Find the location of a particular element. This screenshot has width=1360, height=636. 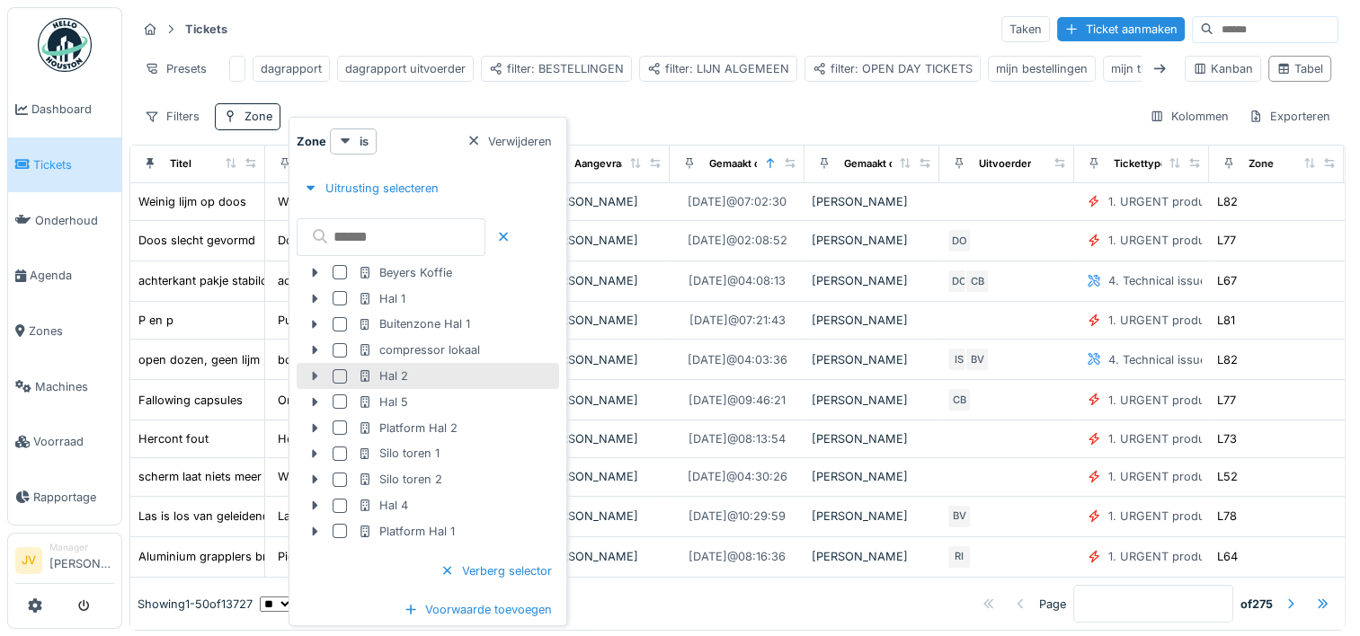

div: bovenste sluitingsdoos geen lijm, open dozen is located at coordinates (404, 359).